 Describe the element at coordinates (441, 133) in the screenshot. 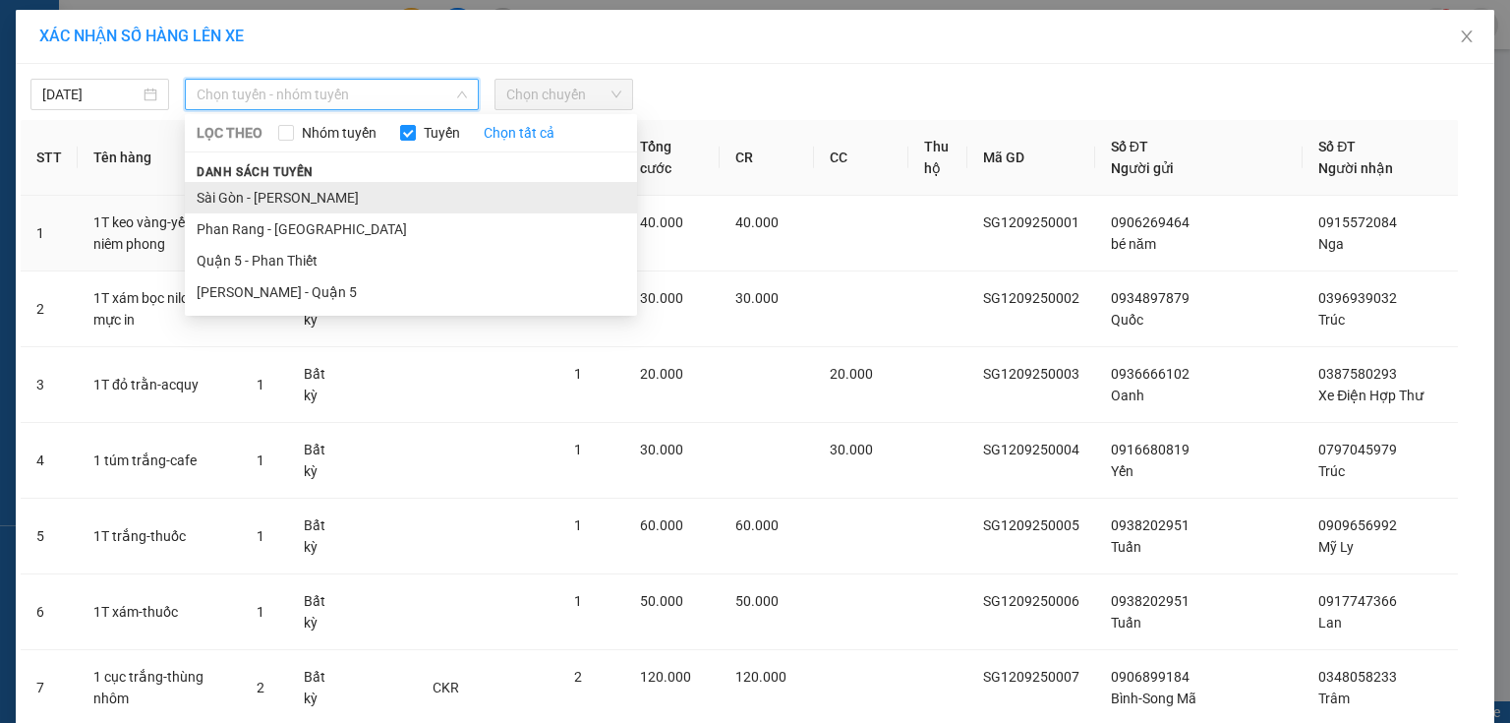

I see `span: Tuyến` at that location.